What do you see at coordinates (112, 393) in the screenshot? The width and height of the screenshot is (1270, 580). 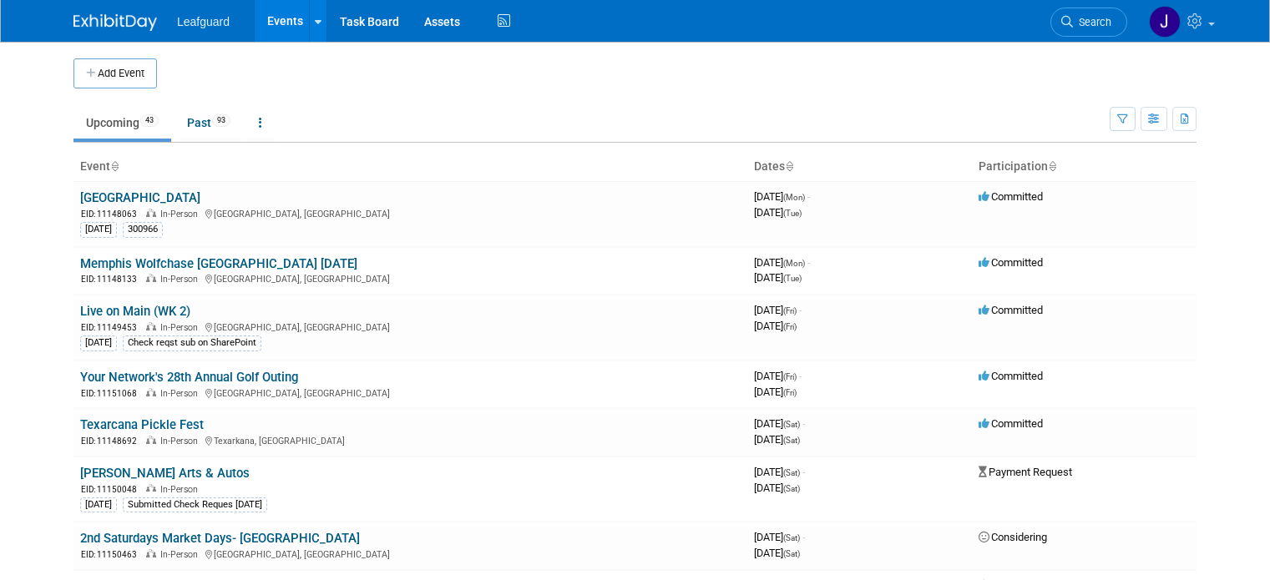 I see `span: EID: 11151068` at bounding box center [112, 393].